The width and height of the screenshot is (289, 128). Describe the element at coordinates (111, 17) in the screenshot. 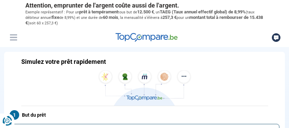

I see `span: 60 mois` at that location.